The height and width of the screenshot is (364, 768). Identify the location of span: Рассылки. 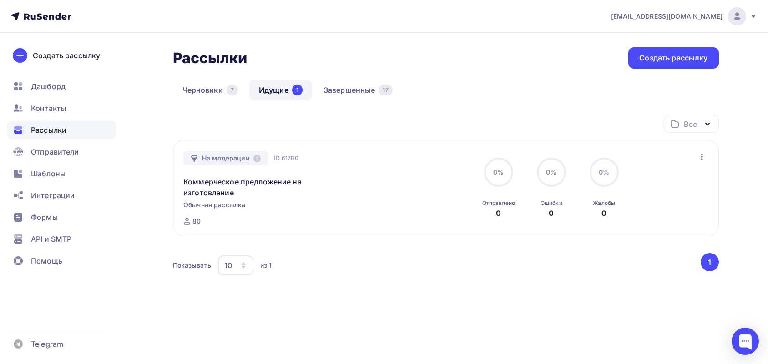
(49, 130).